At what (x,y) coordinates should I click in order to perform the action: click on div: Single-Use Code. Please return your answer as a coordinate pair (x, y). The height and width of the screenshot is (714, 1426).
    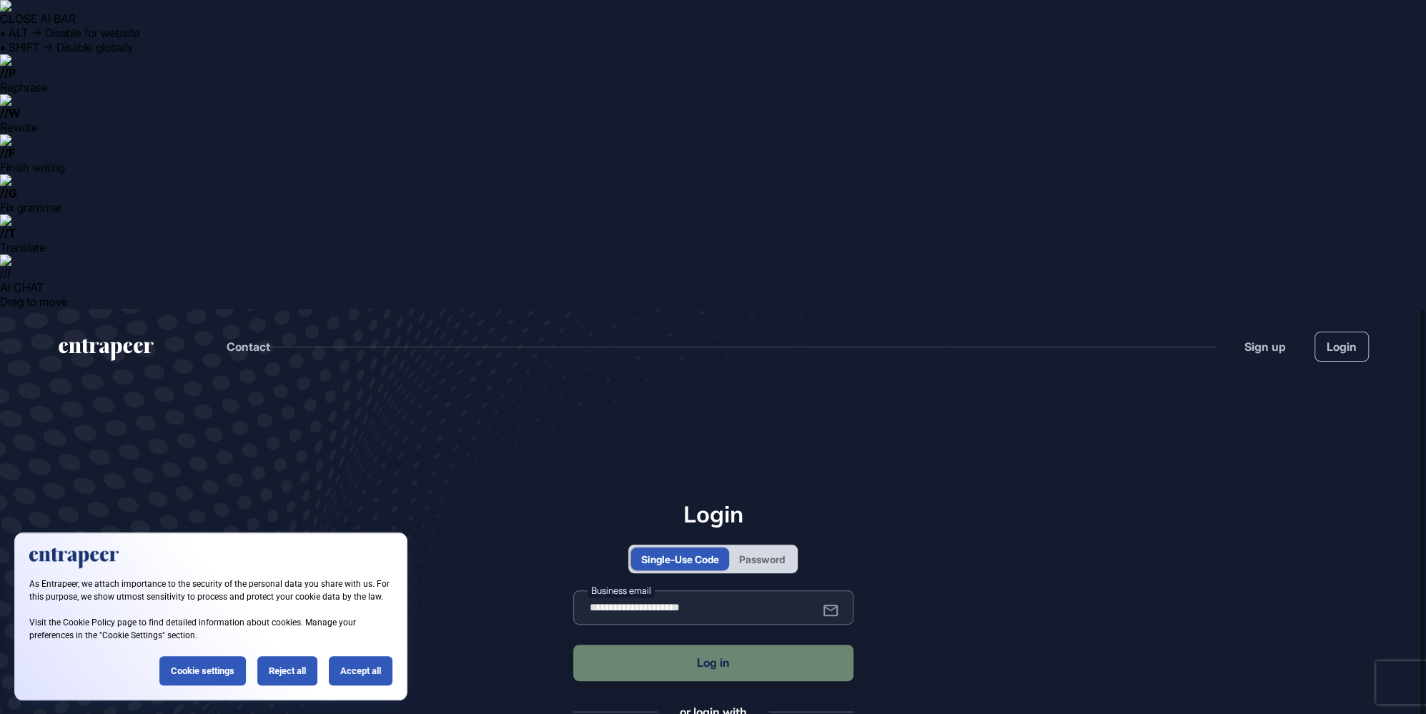
    Looking at the image, I should click on (680, 559).